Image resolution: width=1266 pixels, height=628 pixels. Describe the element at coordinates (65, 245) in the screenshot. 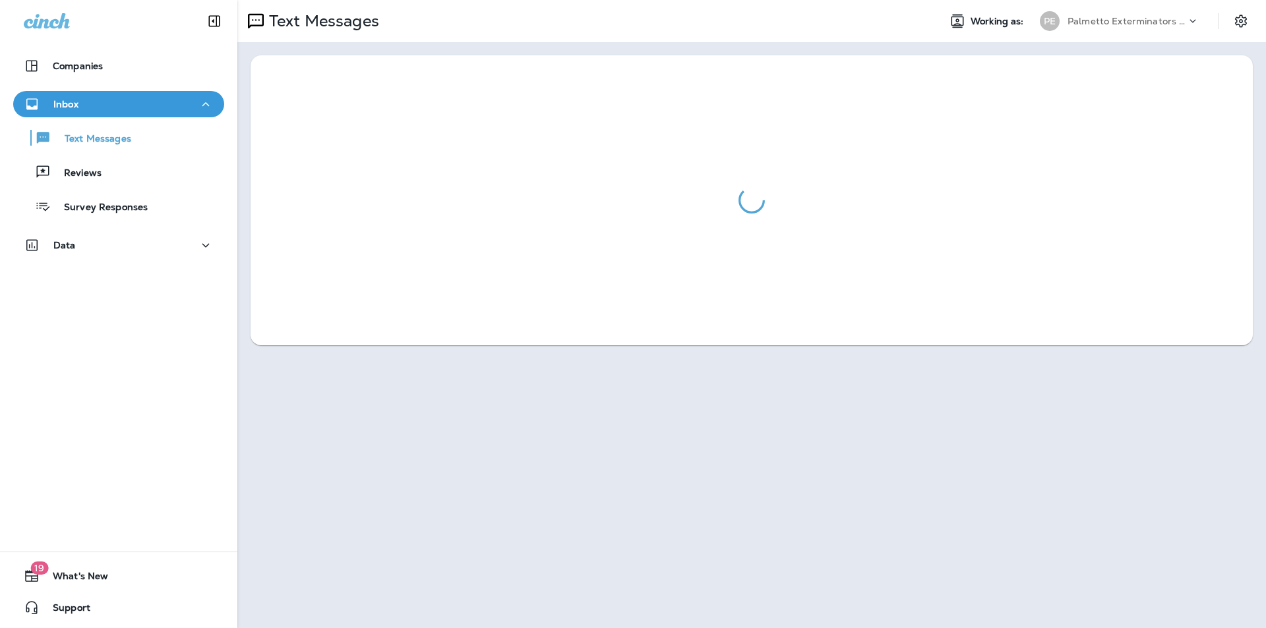

I see `p: Data` at that location.